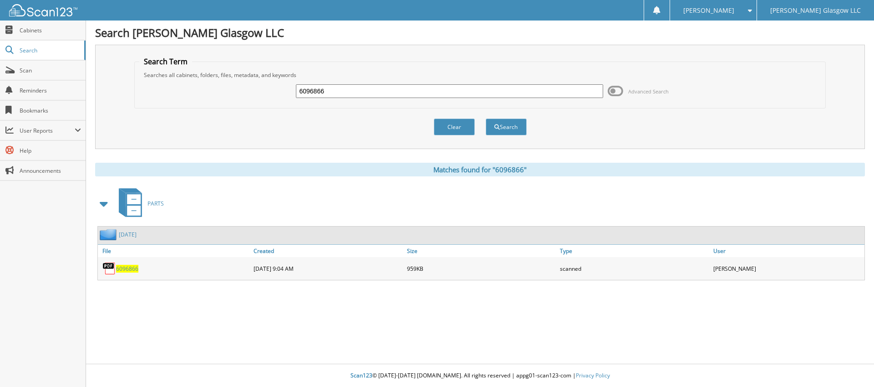 The height and width of the screenshot is (387, 874). Describe the element at coordinates (166, 61) in the screenshot. I see `legend: Search Term` at that location.